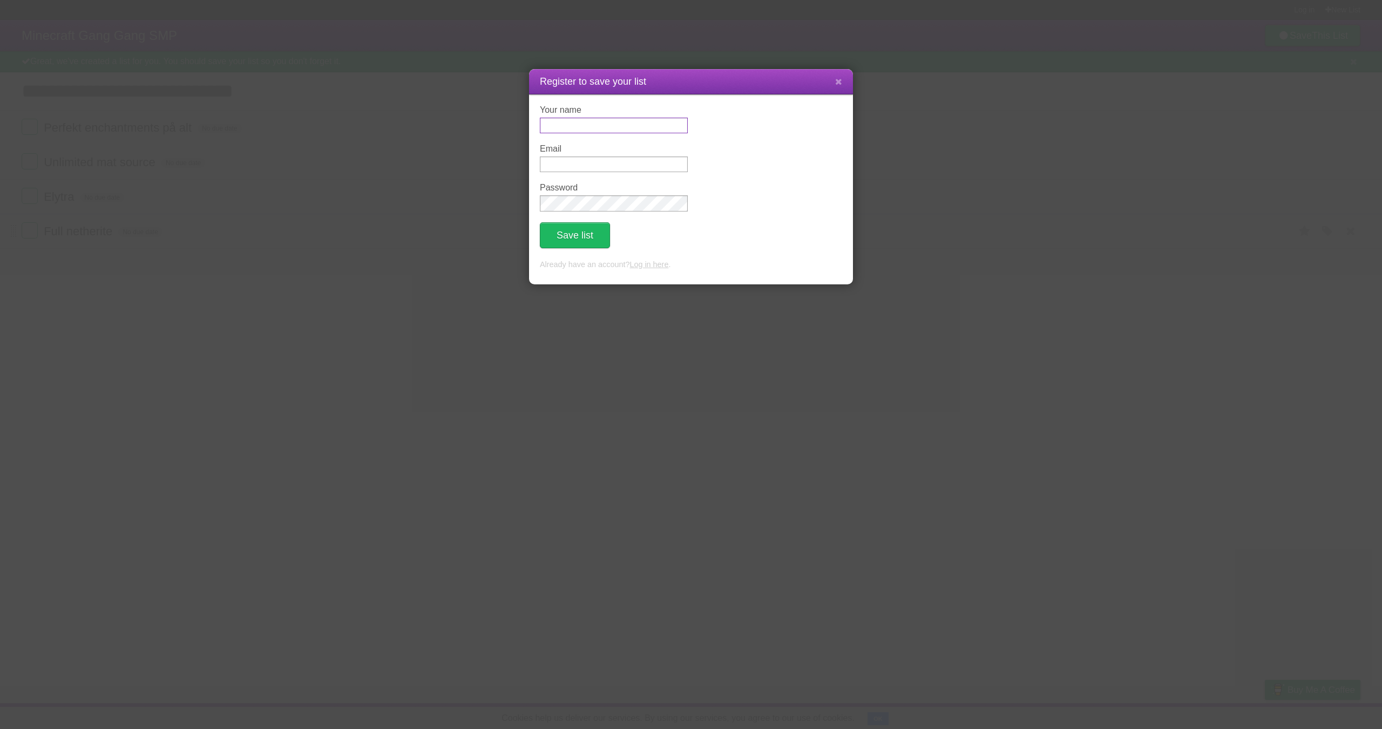 This screenshot has width=1382, height=729. Describe the element at coordinates (614, 149) in the screenshot. I see `label: Email` at that location.